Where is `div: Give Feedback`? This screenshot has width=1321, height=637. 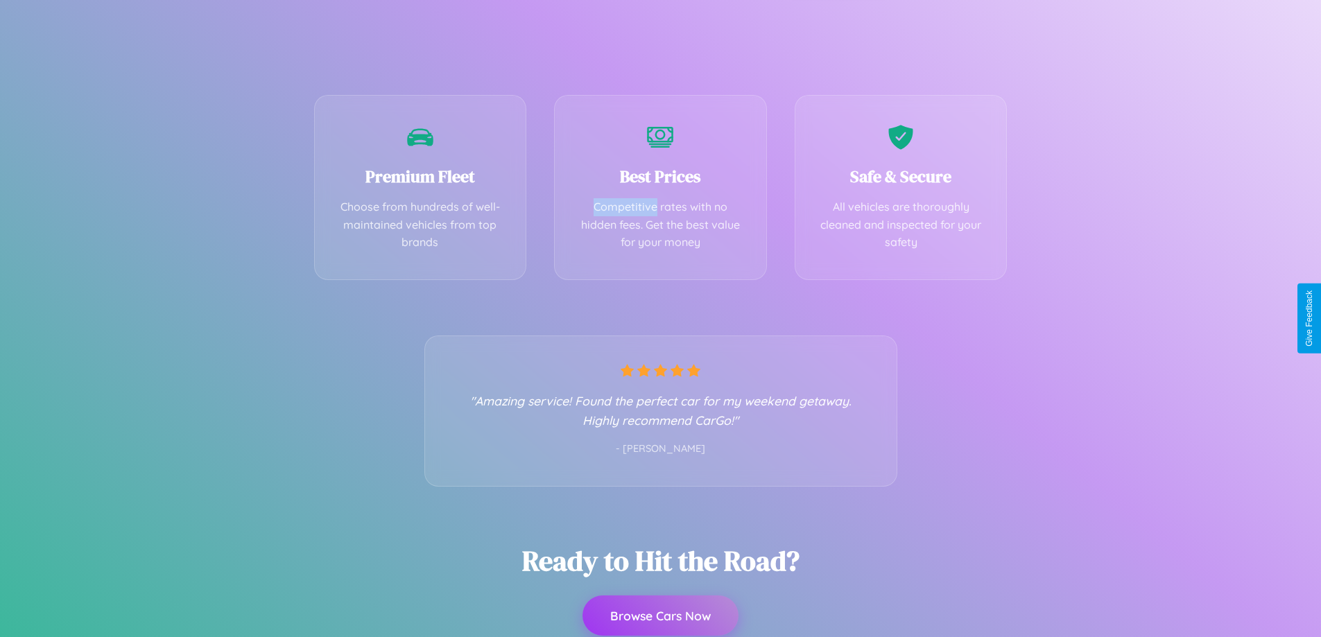
div: Give Feedback is located at coordinates (1309, 318).